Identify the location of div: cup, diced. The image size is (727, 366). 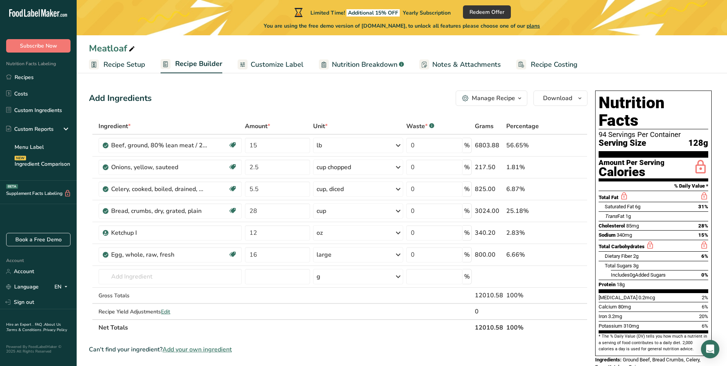
(330, 189).